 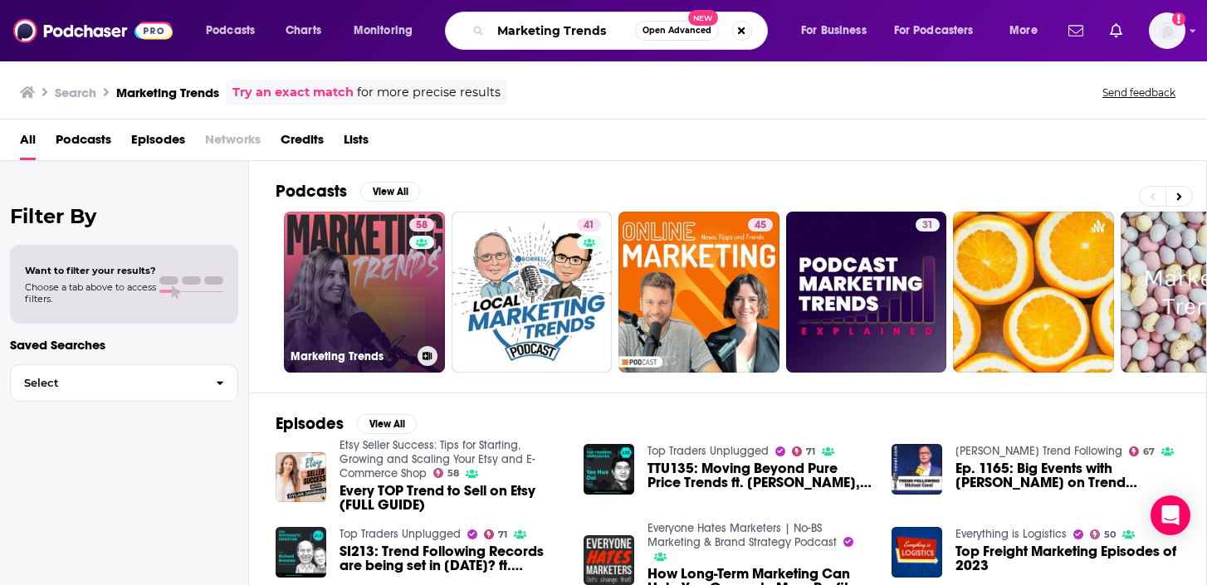 What do you see at coordinates (302, 143) in the screenshot?
I see `a: Credits` at bounding box center [302, 143].